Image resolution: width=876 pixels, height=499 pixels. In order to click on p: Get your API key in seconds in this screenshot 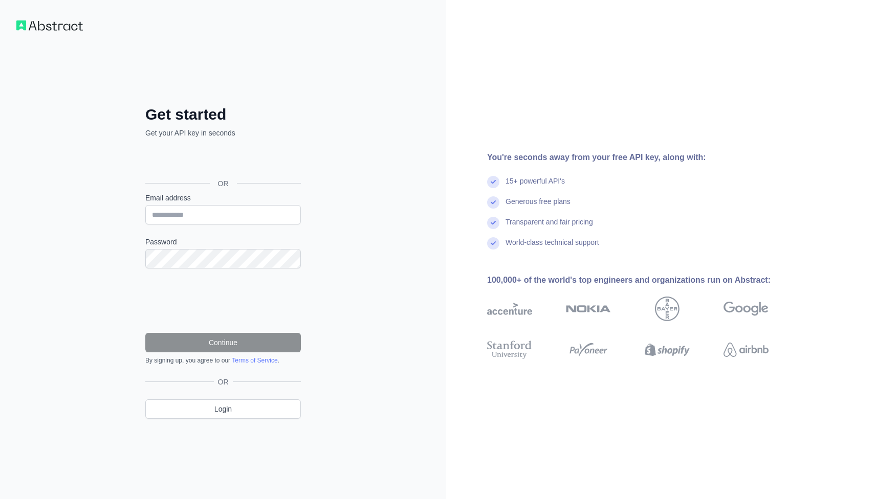, I will do `click(223, 133)`.